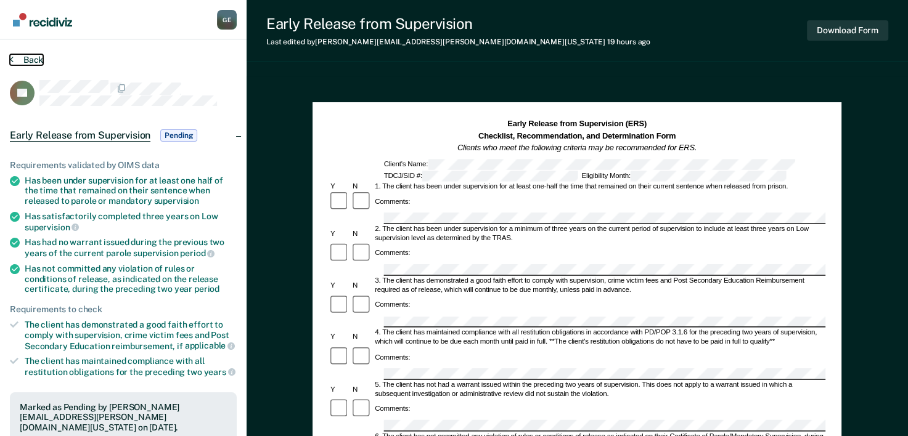 This screenshot has width=908, height=436. I want to click on button: Profile dropdown button, so click(227, 20).